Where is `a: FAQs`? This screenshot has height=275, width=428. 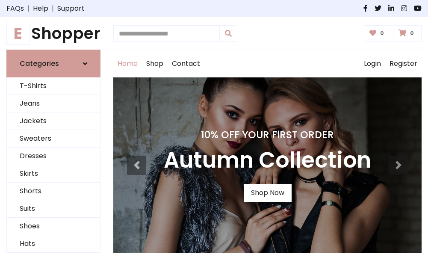 a: FAQs is located at coordinates (15, 9).